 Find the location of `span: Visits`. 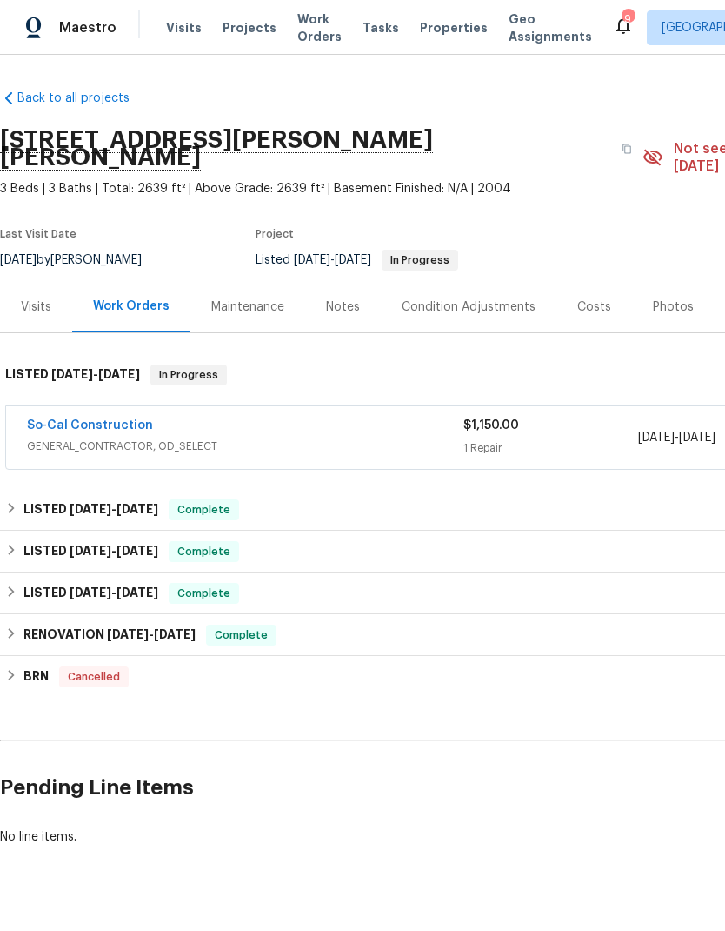

span: Visits is located at coordinates (184, 28).